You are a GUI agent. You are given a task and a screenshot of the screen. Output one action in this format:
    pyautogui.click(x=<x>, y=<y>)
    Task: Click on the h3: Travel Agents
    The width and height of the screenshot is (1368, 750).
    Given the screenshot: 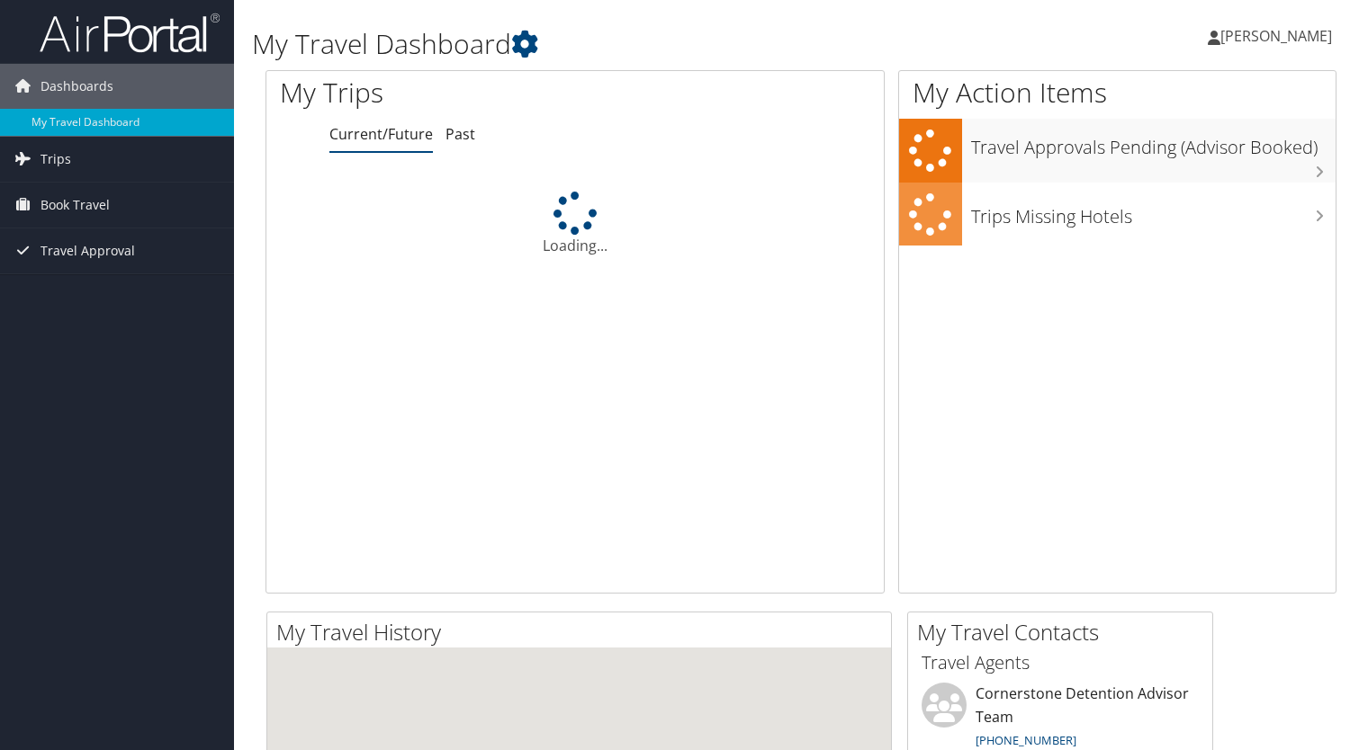 What is the action you would take?
    pyautogui.click(x=1060, y=663)
    